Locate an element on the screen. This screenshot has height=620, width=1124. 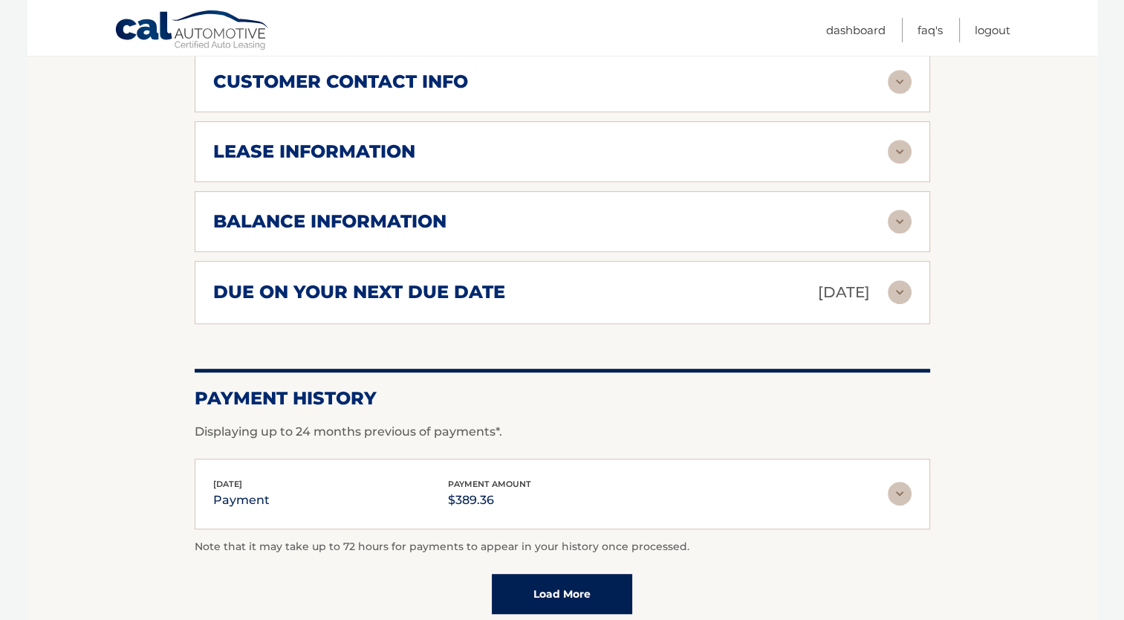
p: payment is located at coordinates (242, 500).